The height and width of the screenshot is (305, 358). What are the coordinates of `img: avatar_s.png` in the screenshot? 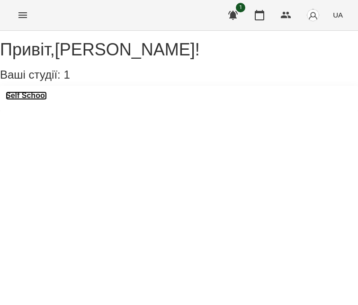 It's located at (313, 15).